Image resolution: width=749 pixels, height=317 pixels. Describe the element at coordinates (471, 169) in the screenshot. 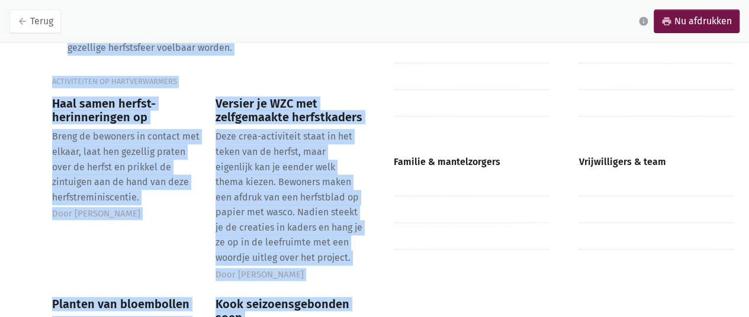

I see `h6: Familie & mantelzorgers` at that location.